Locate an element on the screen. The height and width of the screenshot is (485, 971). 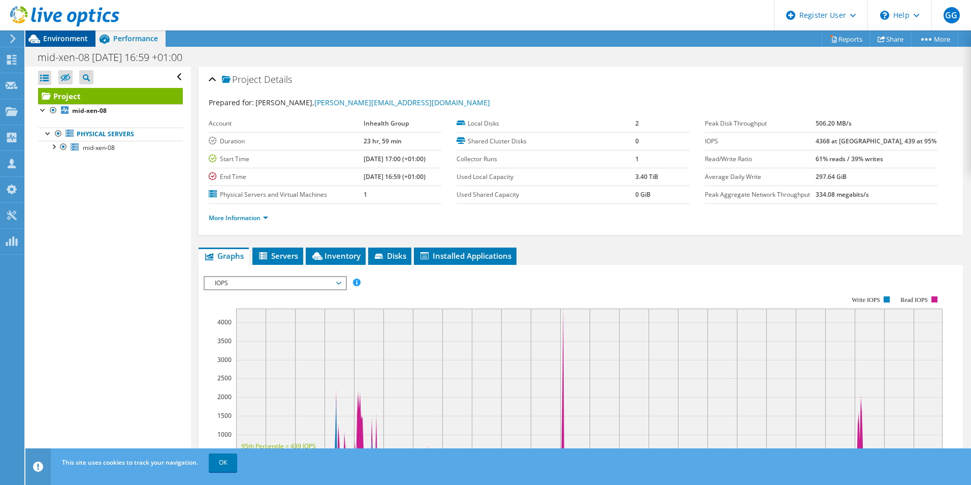
span: Inventory is located at coordinates (336, 255).